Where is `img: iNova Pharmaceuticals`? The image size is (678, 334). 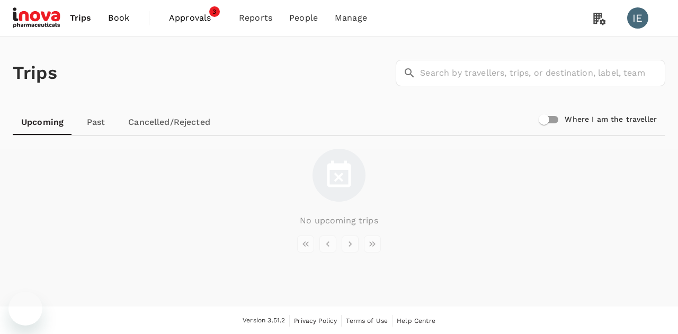
img: iNova Pharmaceuticals is located at coordinates (37, 18).